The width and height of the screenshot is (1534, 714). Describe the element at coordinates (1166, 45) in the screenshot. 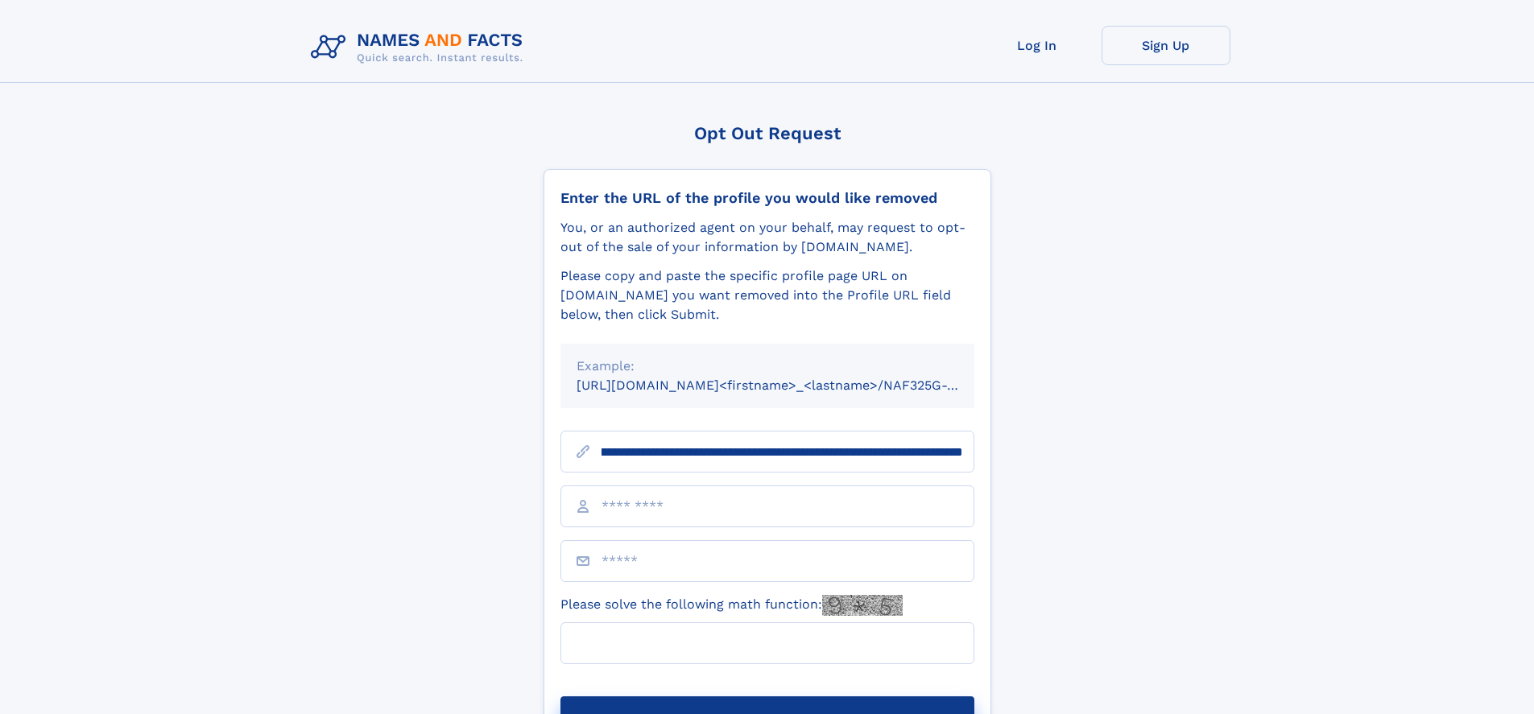

I see `a: Sign Up` at that location.